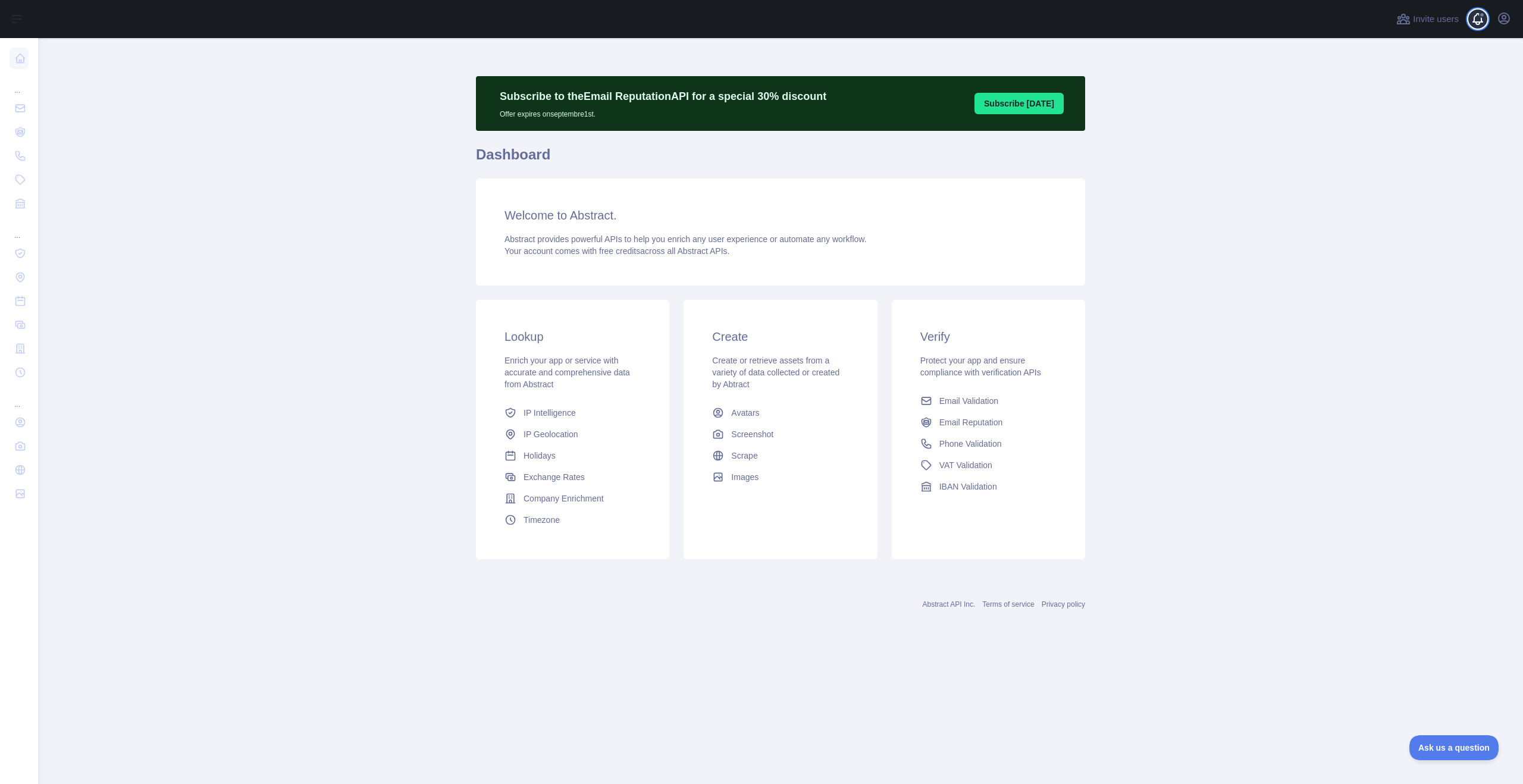 Image resolution: width=1523 pixels, height=784 pixels. Describe the element at coordinates (572, 412) in the screenshot. I see `a: IP Intelligence` at that location.